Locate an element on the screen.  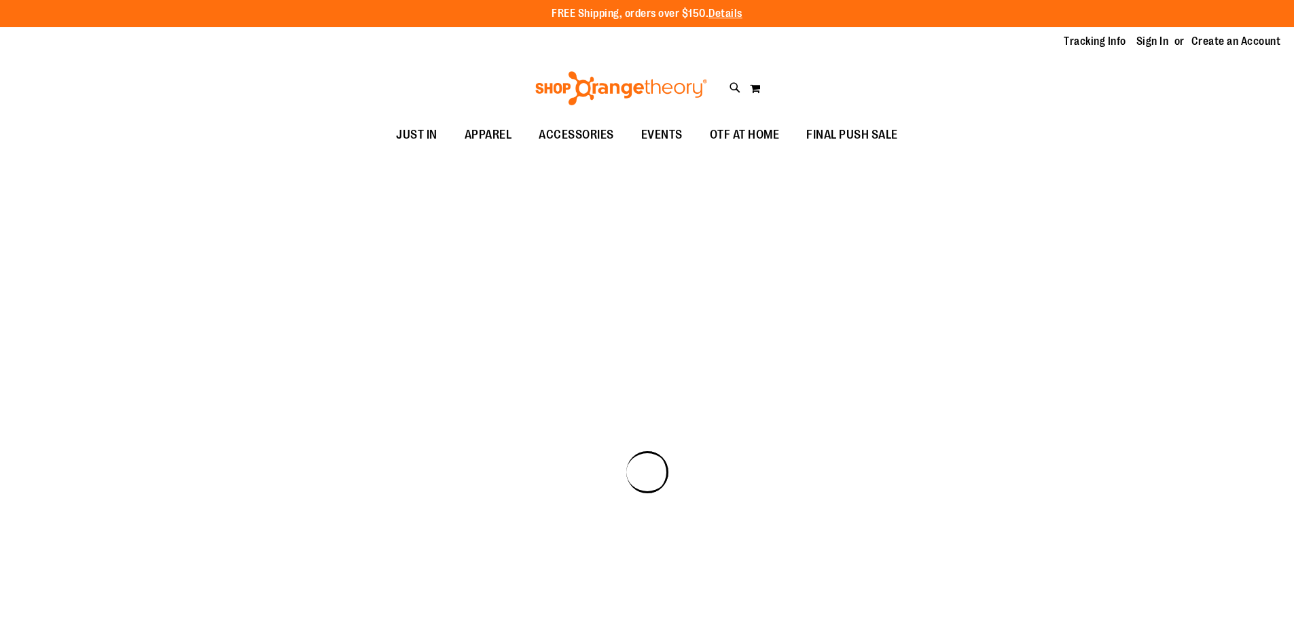
span: ACCESSORIES is located at coordinates (576, 134).